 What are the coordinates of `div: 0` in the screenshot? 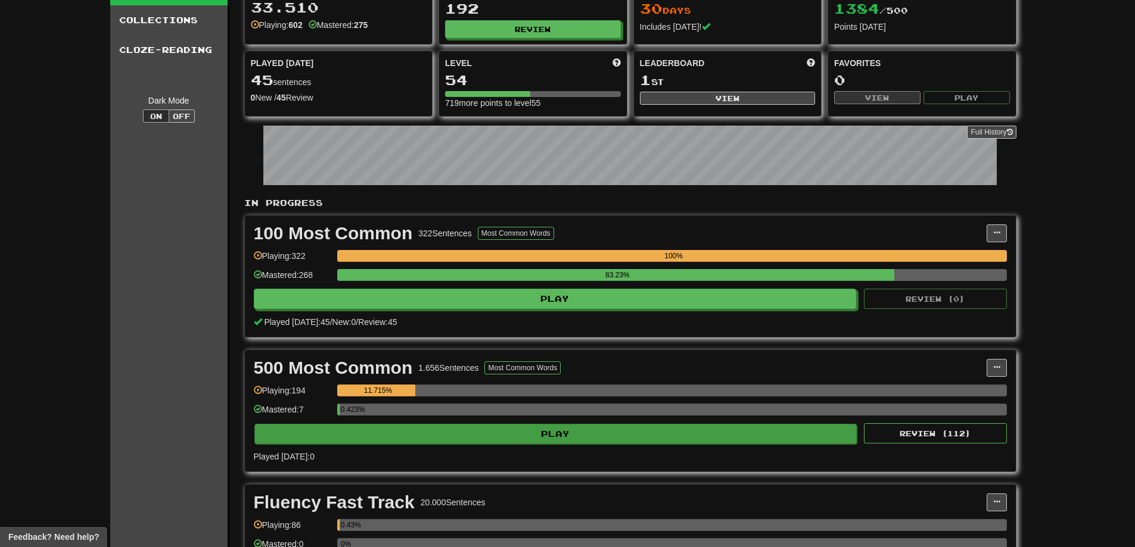 It's located at (921, 80).